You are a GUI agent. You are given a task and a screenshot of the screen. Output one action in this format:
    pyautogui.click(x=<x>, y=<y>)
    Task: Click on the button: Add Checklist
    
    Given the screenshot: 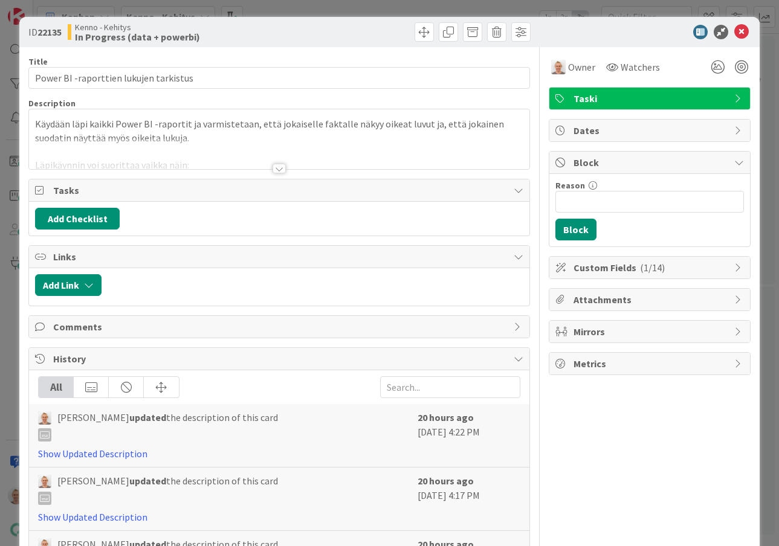 What is the action you would take?
    pyautogui.click(x=77, y=219)
    